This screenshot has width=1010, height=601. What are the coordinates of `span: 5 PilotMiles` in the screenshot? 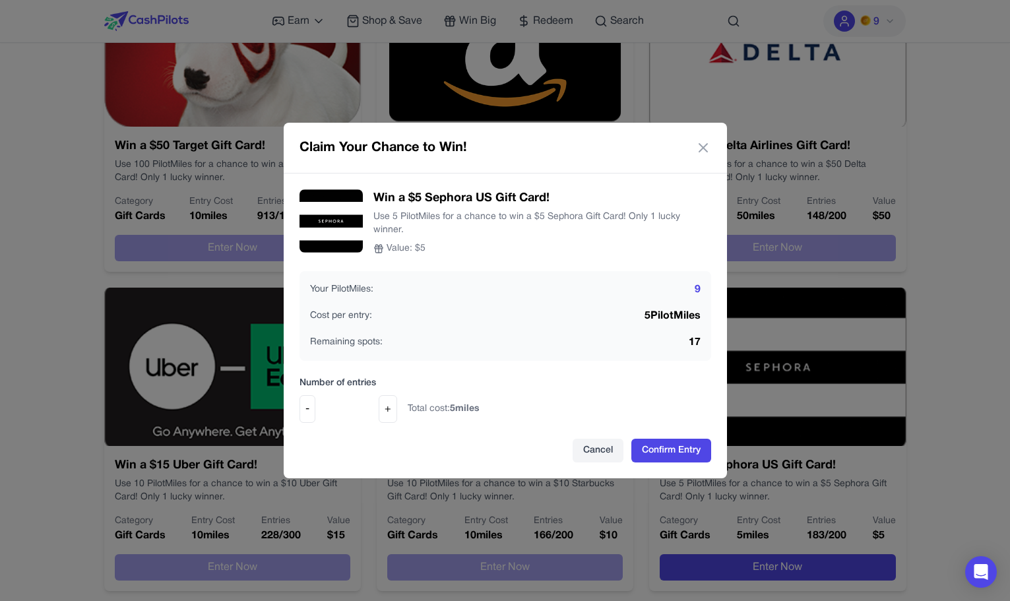 It's located at (673, 316).